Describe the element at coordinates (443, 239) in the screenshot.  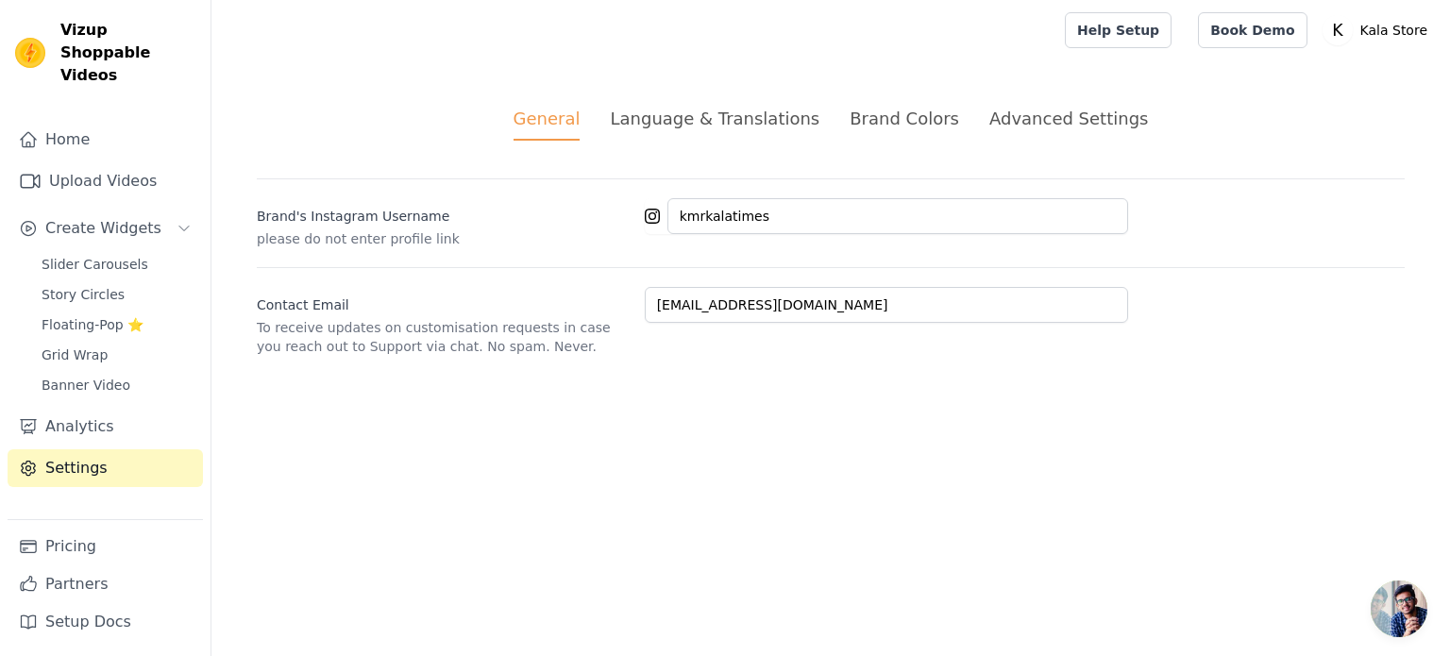
I see `p: please do not enter profile link` at that location.